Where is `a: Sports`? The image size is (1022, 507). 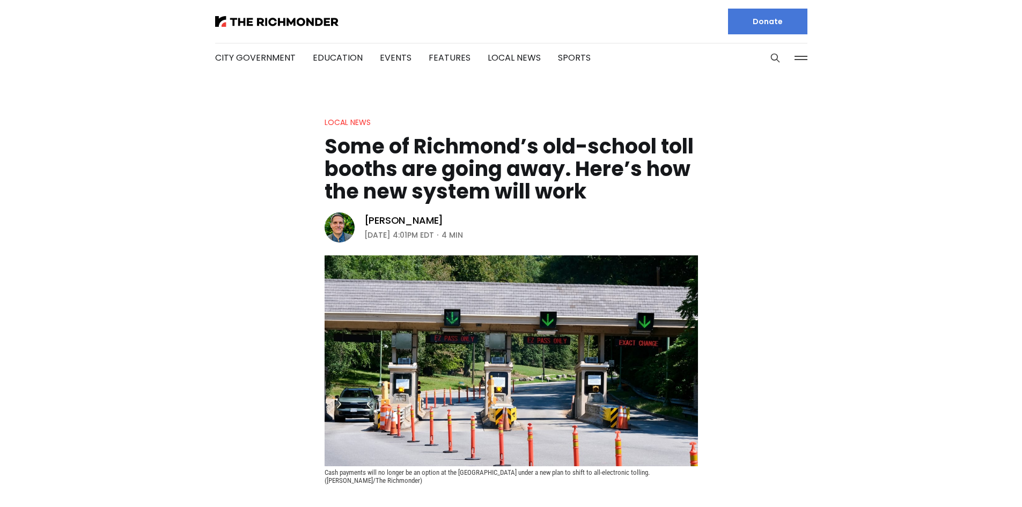 a: Sports is located at coordinates (574, 57).